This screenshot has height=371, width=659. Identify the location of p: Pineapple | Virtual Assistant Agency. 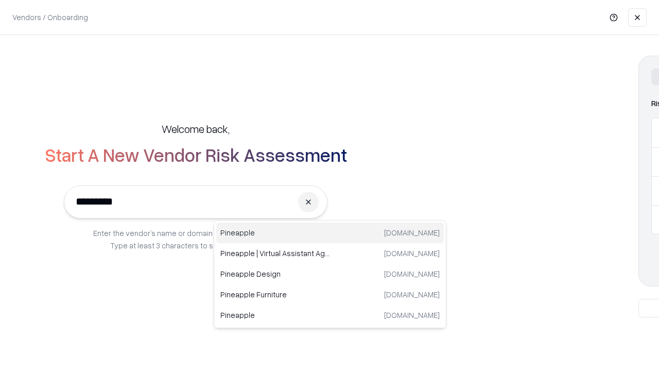
(275, 253).